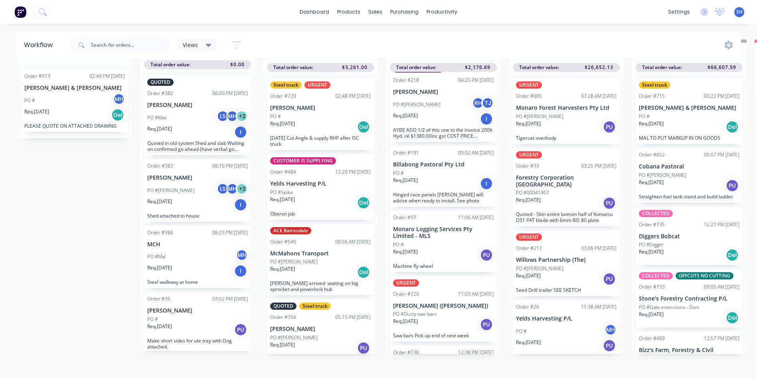 This screenshot has width=757, height=378. I want to click on div: Order #35, so click(159, 299).